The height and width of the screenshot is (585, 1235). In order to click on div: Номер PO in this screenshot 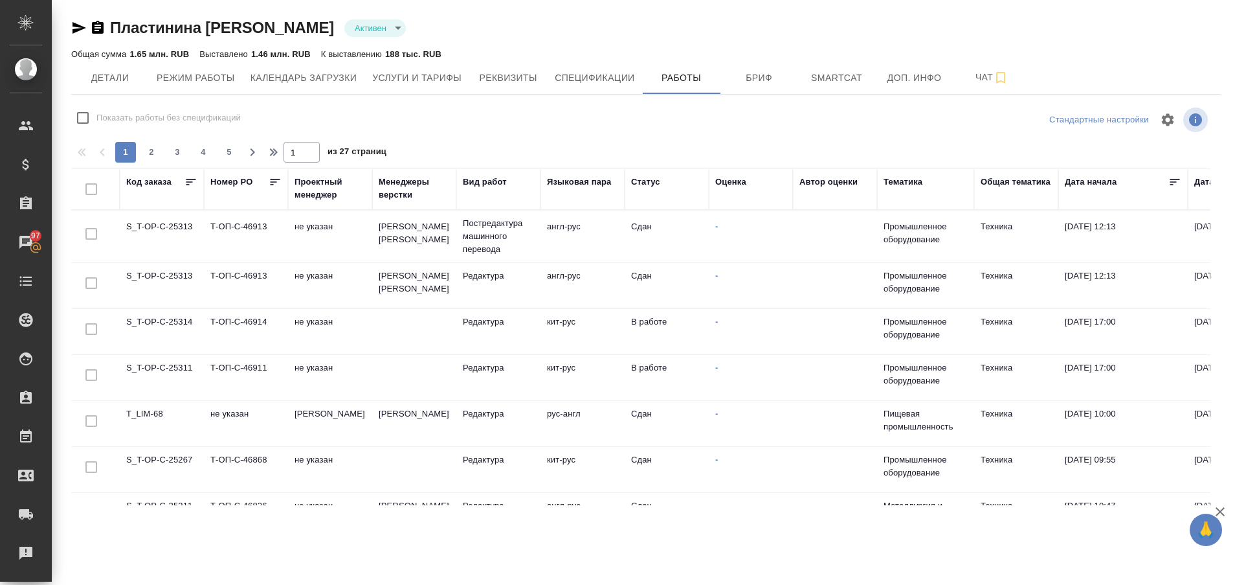, I will do `click(231, 182)`.